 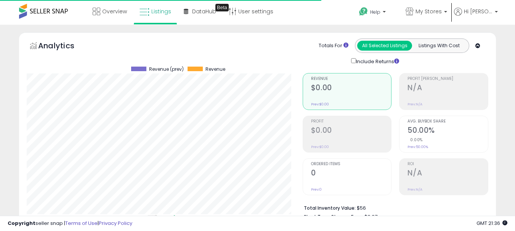 I want to click on span: 2025-09-7 21:36 GMT, so click(x=492, y=223).